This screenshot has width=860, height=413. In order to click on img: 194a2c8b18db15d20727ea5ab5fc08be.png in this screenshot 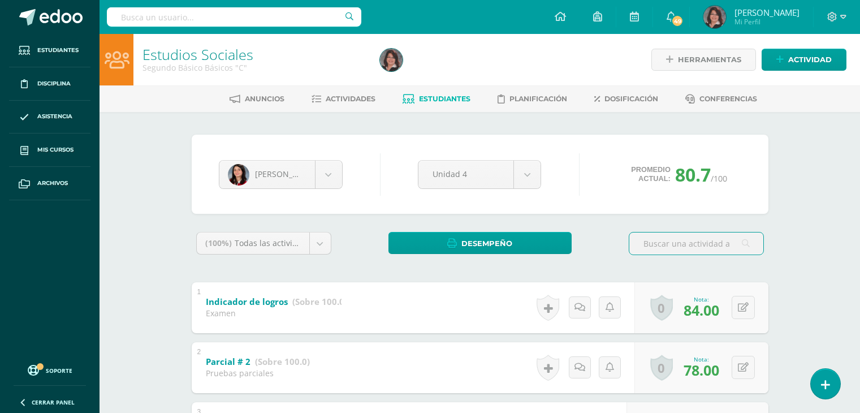, I will do `click(238, 175)`.